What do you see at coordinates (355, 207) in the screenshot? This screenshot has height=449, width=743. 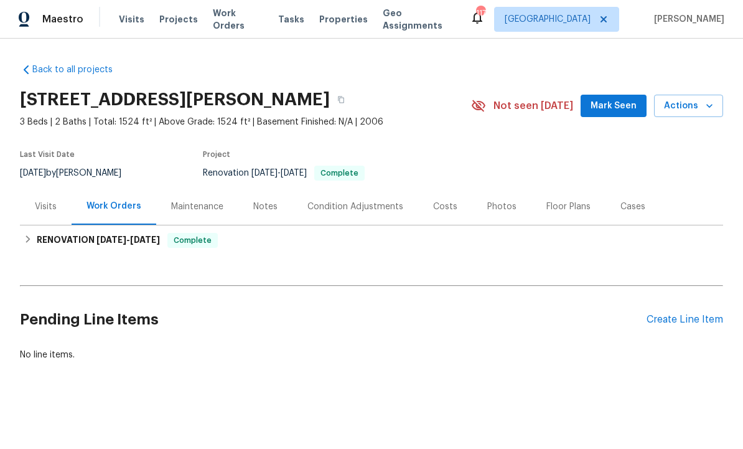 I see `div: Condition Adjustments` at bounding box center [355, 207].